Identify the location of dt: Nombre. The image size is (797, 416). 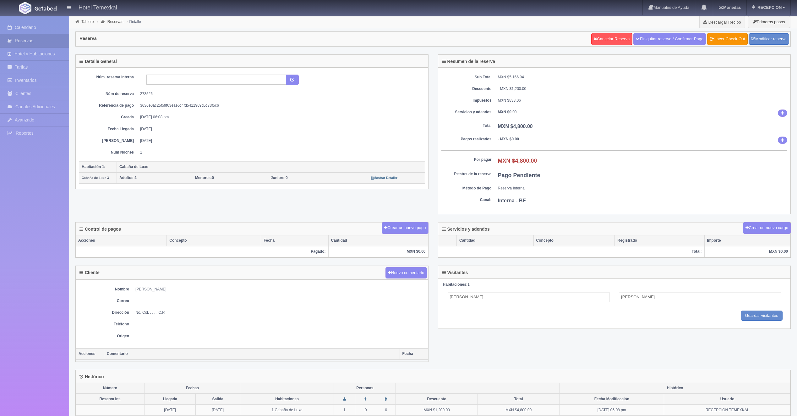
(104, 289).